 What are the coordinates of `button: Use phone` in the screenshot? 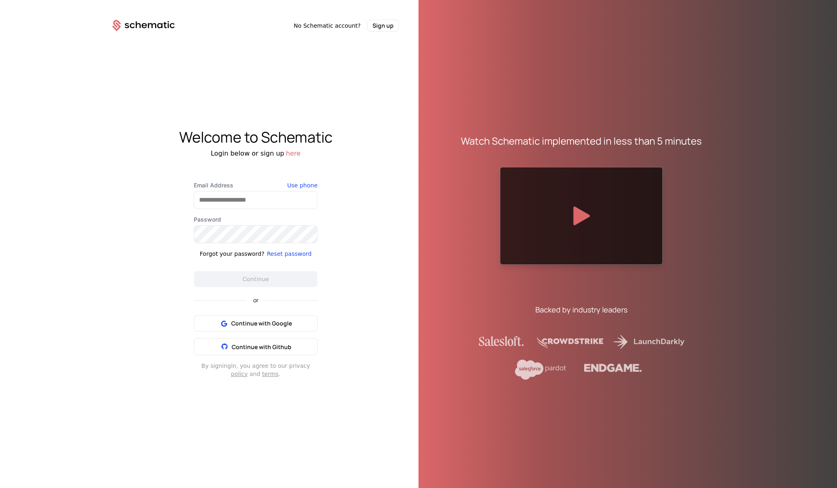 It's located at (303, 185).